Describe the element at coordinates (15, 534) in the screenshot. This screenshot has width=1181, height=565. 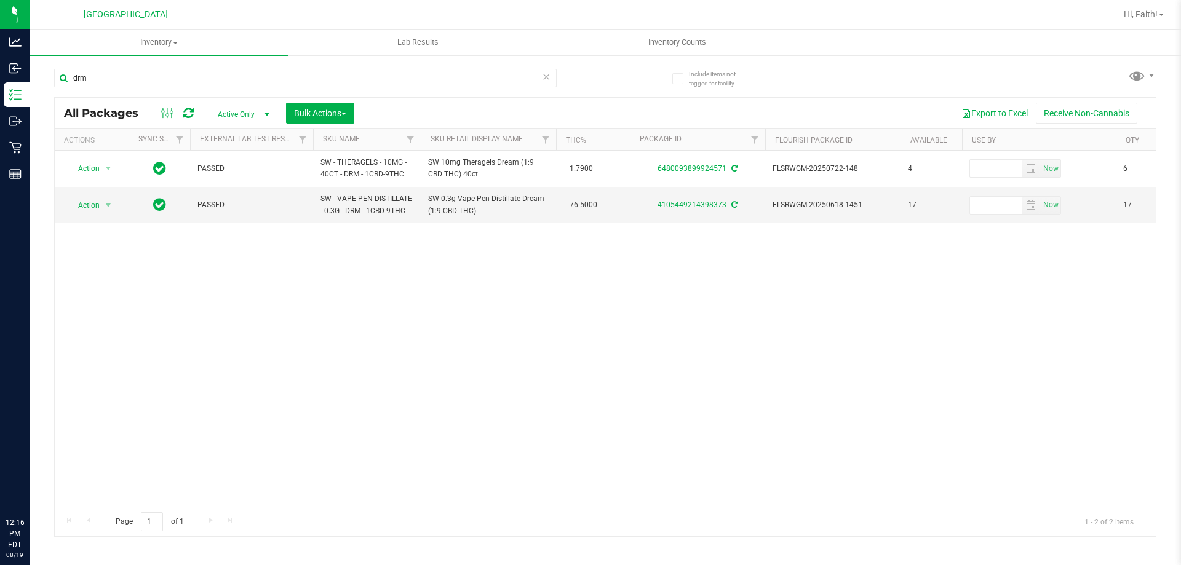
I see `p: 12:16 PM EDT` at that location.